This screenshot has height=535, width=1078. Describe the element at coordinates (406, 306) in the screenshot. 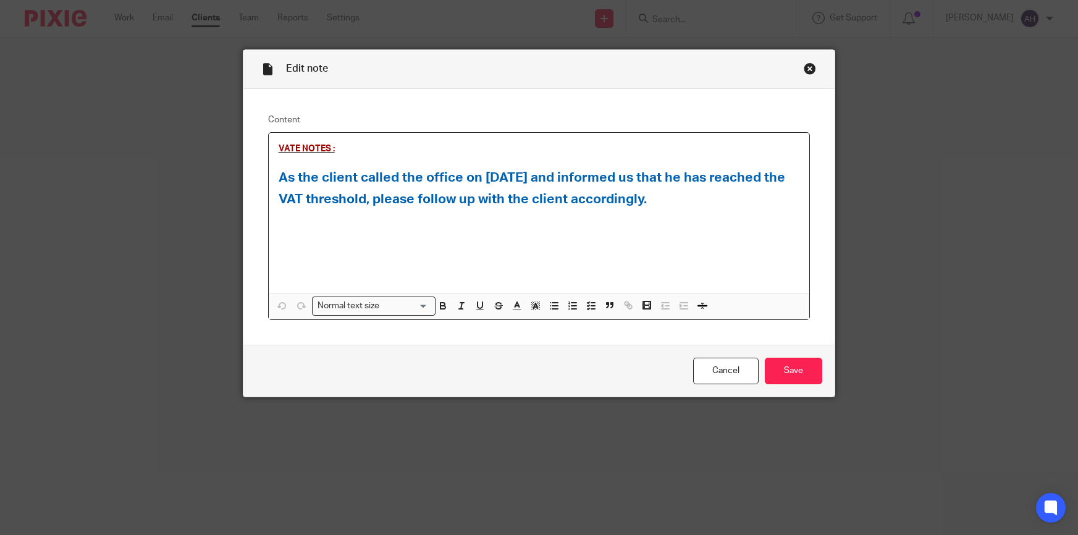

I see `input: Search for option` at that location.